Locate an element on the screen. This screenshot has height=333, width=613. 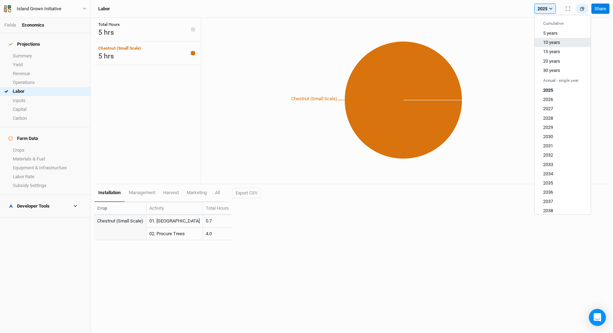
span: 2033 is located at coordinates (548, 164).